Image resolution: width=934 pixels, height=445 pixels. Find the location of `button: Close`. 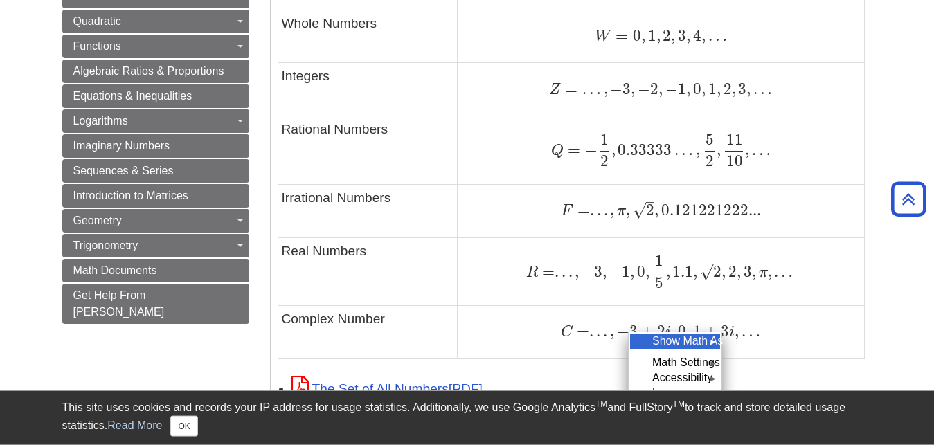

button: Close is located at coordinates (183, 426).